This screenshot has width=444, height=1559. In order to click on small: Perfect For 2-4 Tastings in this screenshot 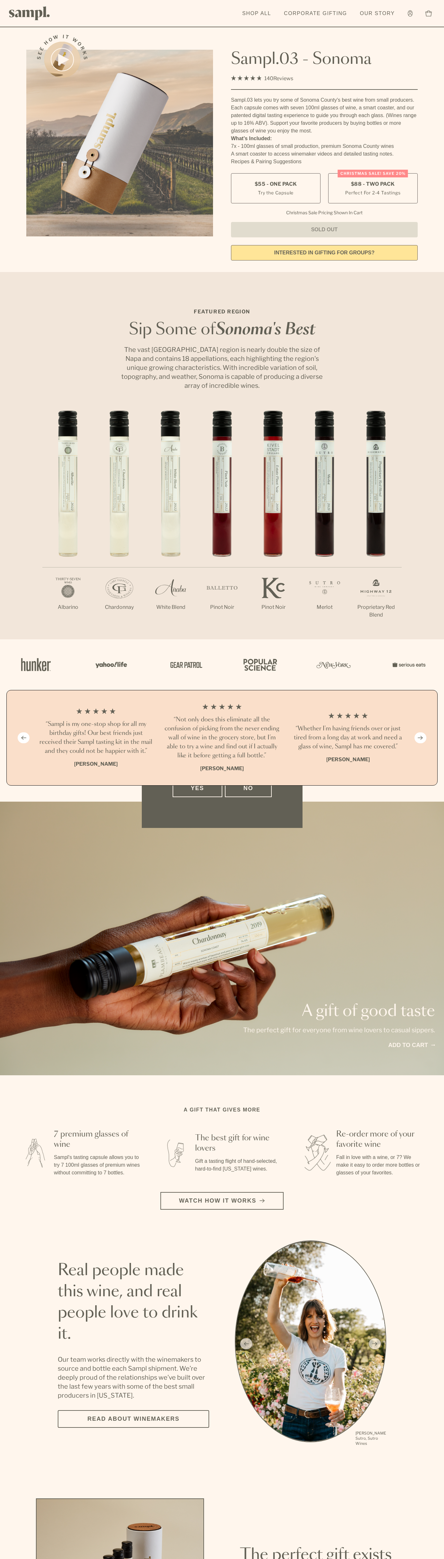, I will do `click(373, 192)`.